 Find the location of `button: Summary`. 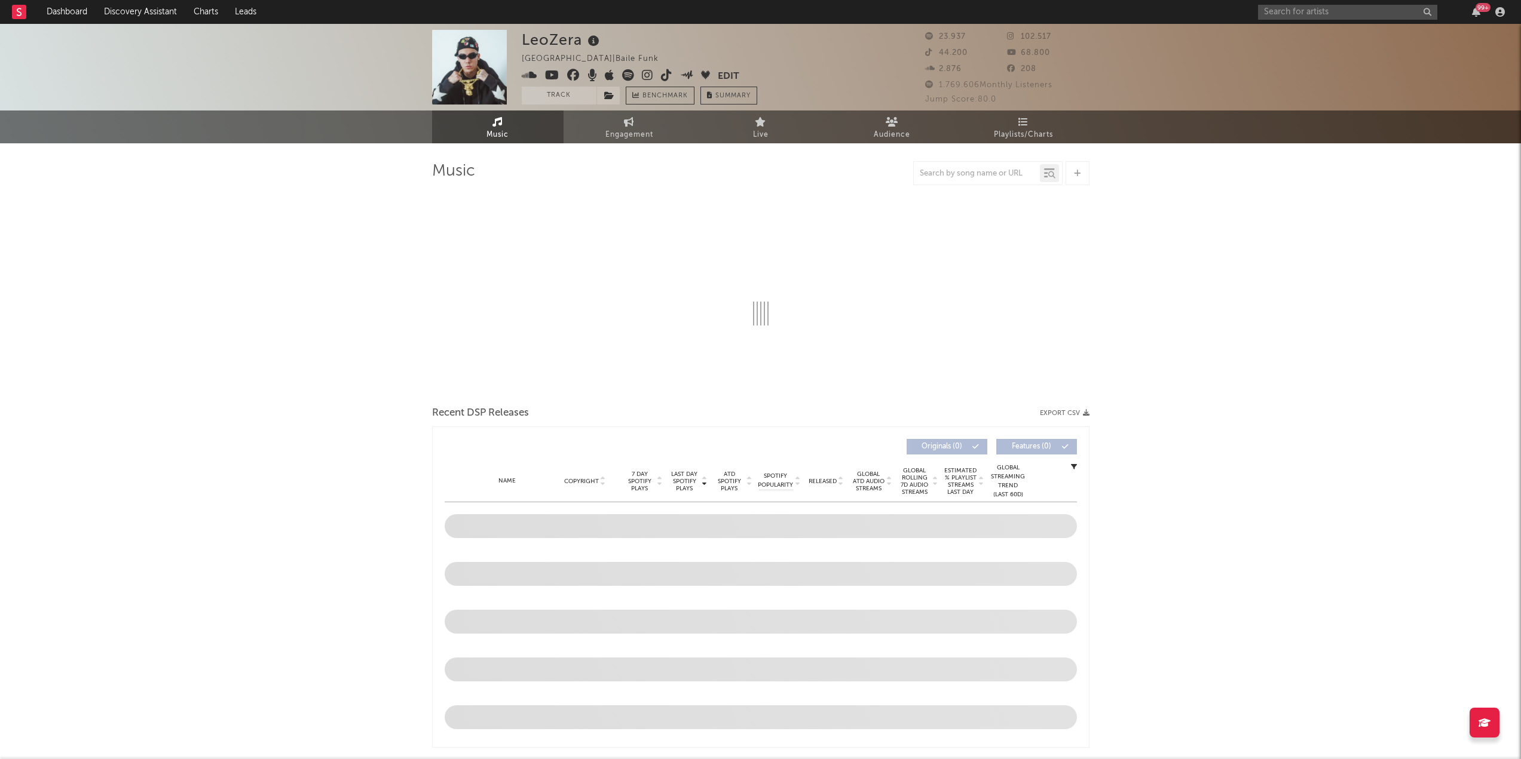

button: Summary is located at coordinates (728, 96).